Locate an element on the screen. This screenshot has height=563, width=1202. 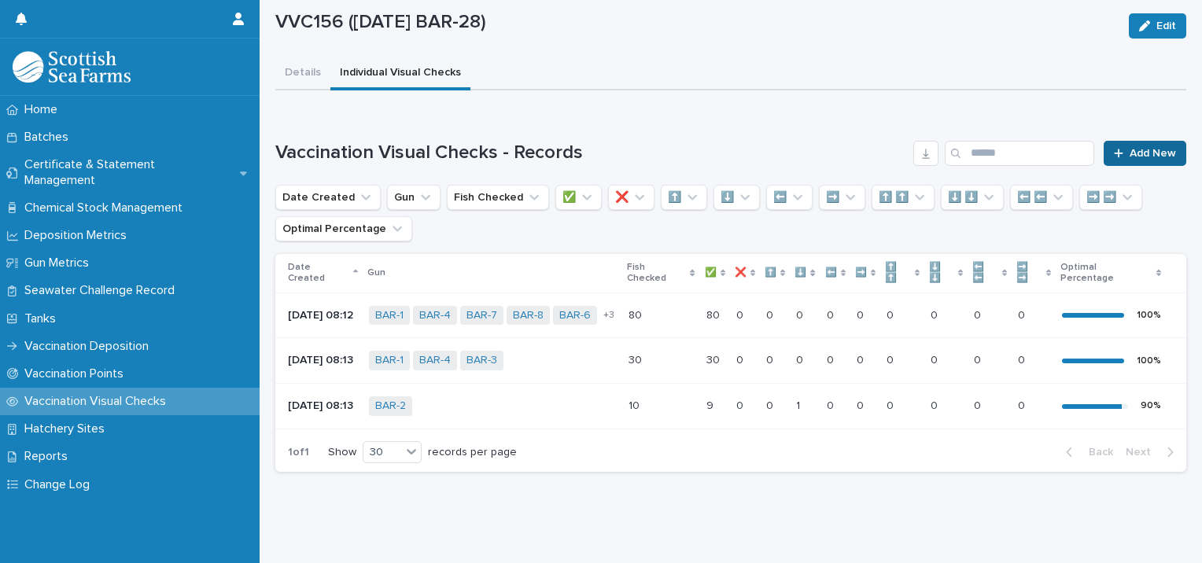
h1: Vaccination Visual Checks - Records is located at coordinates (591, 153).